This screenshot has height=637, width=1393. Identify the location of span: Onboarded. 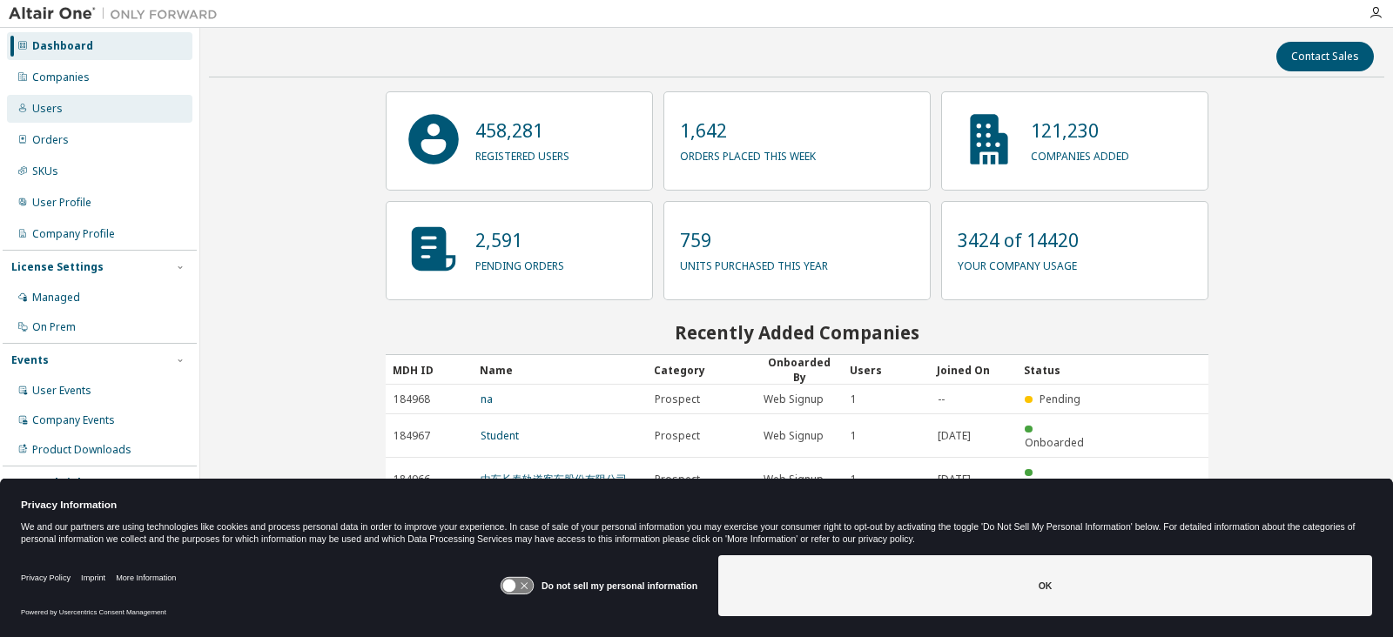
(1054, 442).